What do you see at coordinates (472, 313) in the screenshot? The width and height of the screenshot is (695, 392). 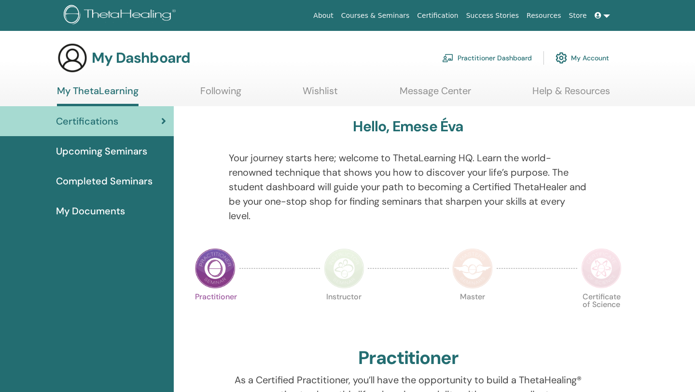 I see `p: Master` at bounding box center [472, 313].